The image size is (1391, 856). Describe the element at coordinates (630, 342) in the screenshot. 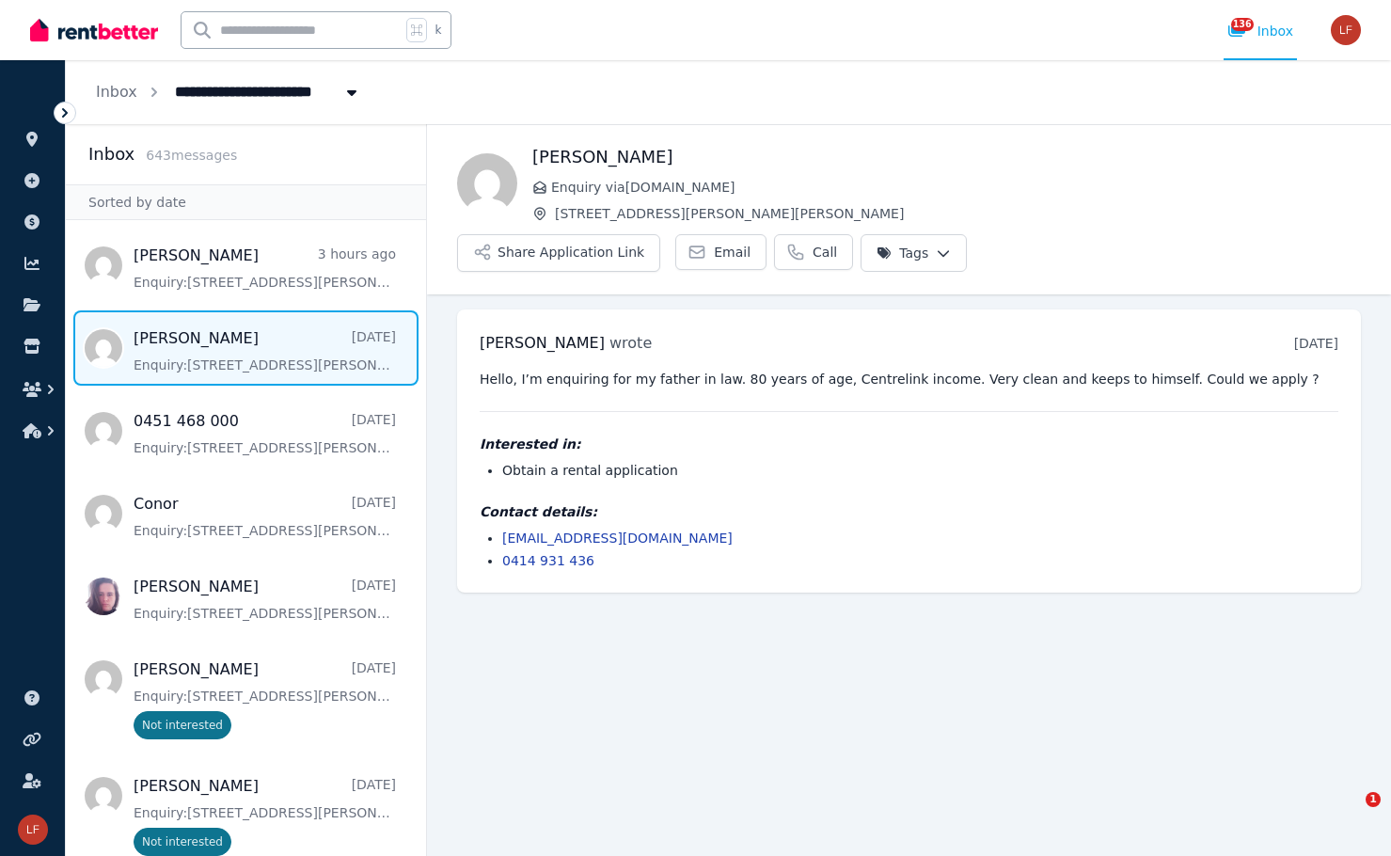

I see `span: wrote` at that location.